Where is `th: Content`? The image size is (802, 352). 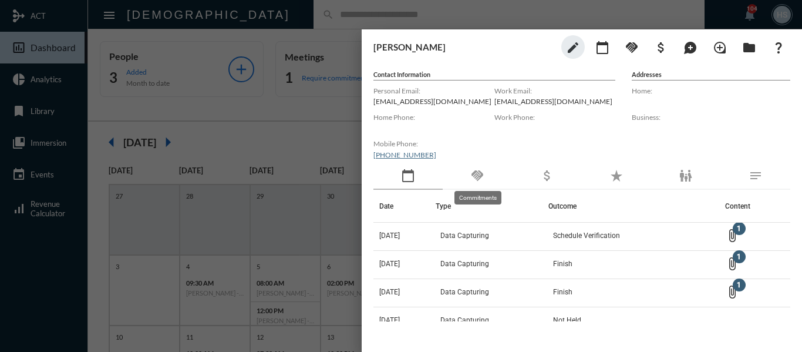
th: Content is located at coordinates (755, 206).